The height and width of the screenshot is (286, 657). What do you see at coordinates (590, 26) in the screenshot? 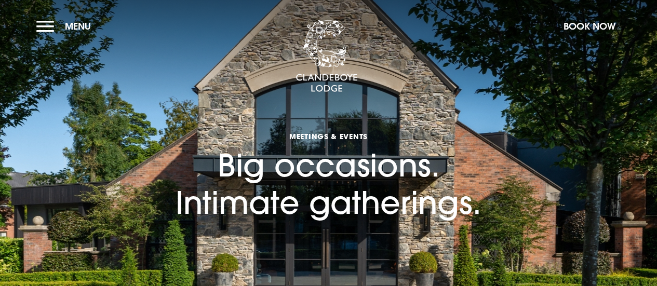
I see `button: Book Now` at bounding box center [590, 26].